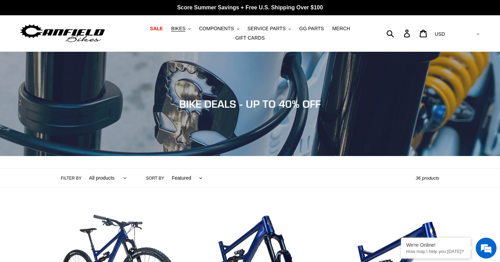 Image resolution: width=500 pixels, height=262 pixels. I want to click on label: Sort by, so click(155, 178).